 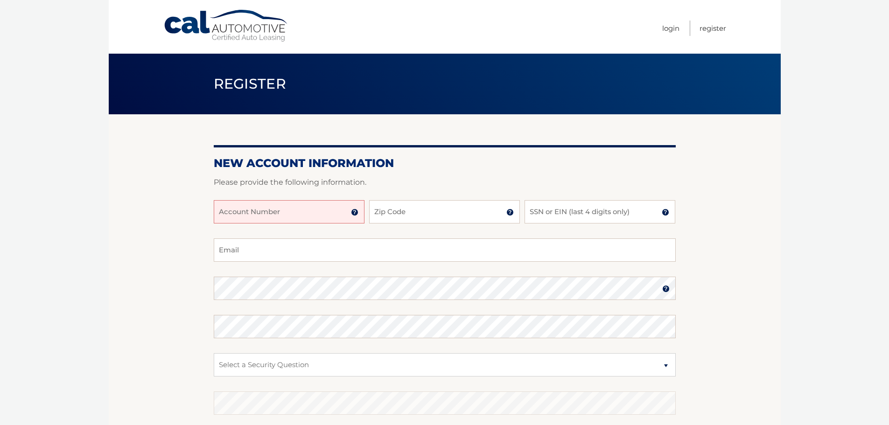 What do you see at coordinates (445, 182) in the screenshot?
I see `p: Please provide the following information.` at bounding box center [445, 182].